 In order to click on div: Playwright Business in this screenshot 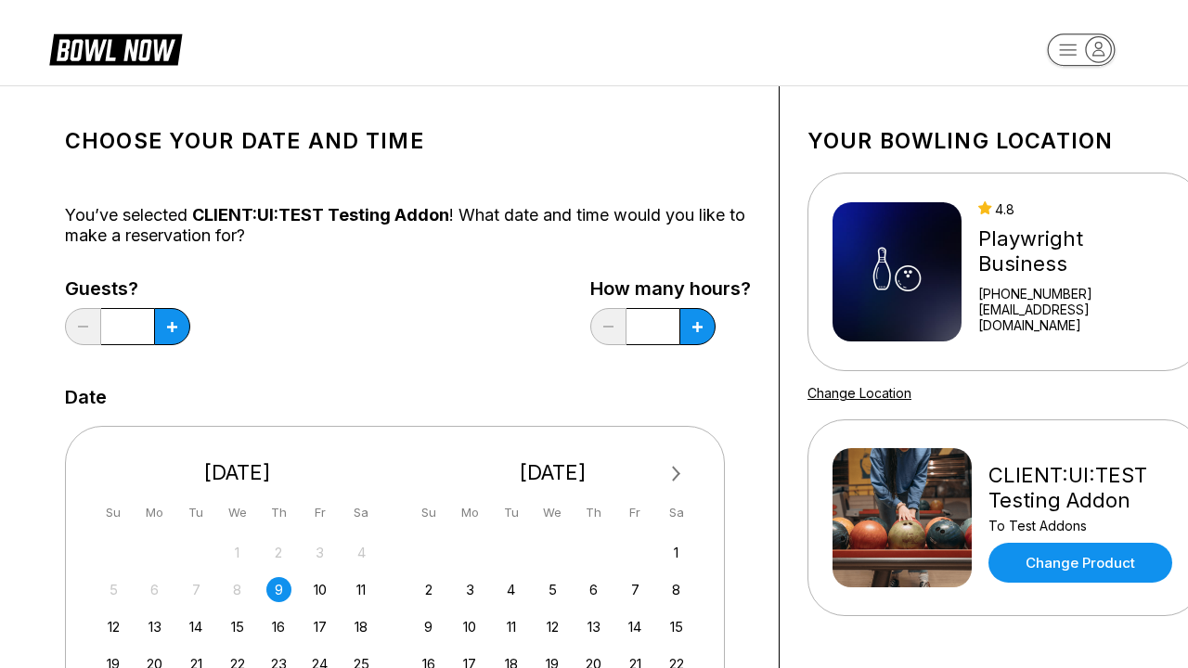, I will do `click(1078, 252)`.